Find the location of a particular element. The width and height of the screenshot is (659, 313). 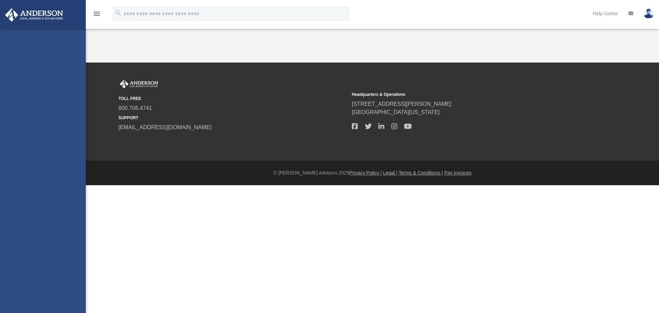

a: Privacy Policy | is located at coordinates (366, 173).